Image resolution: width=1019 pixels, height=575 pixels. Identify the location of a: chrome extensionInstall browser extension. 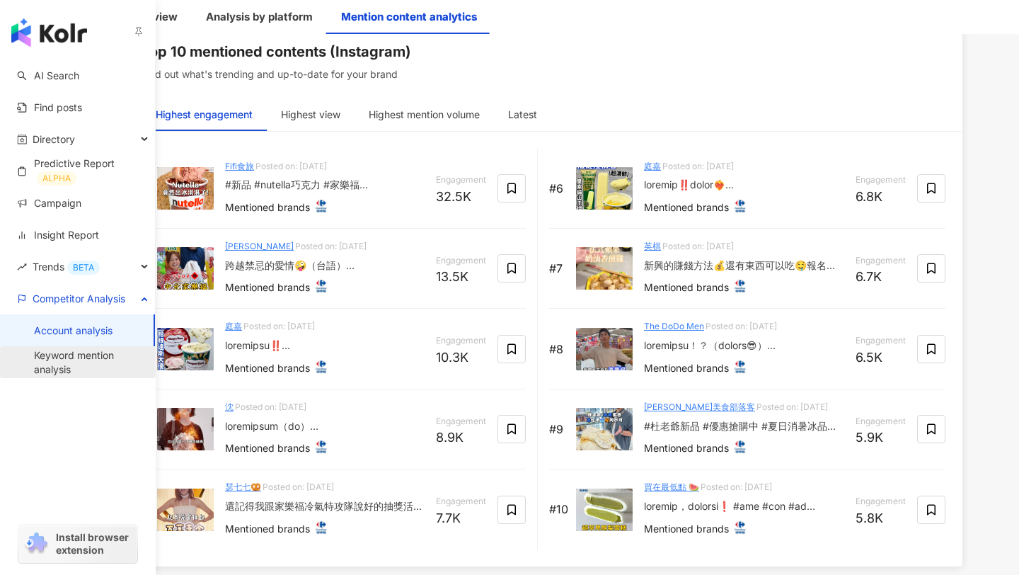
(78, 543).